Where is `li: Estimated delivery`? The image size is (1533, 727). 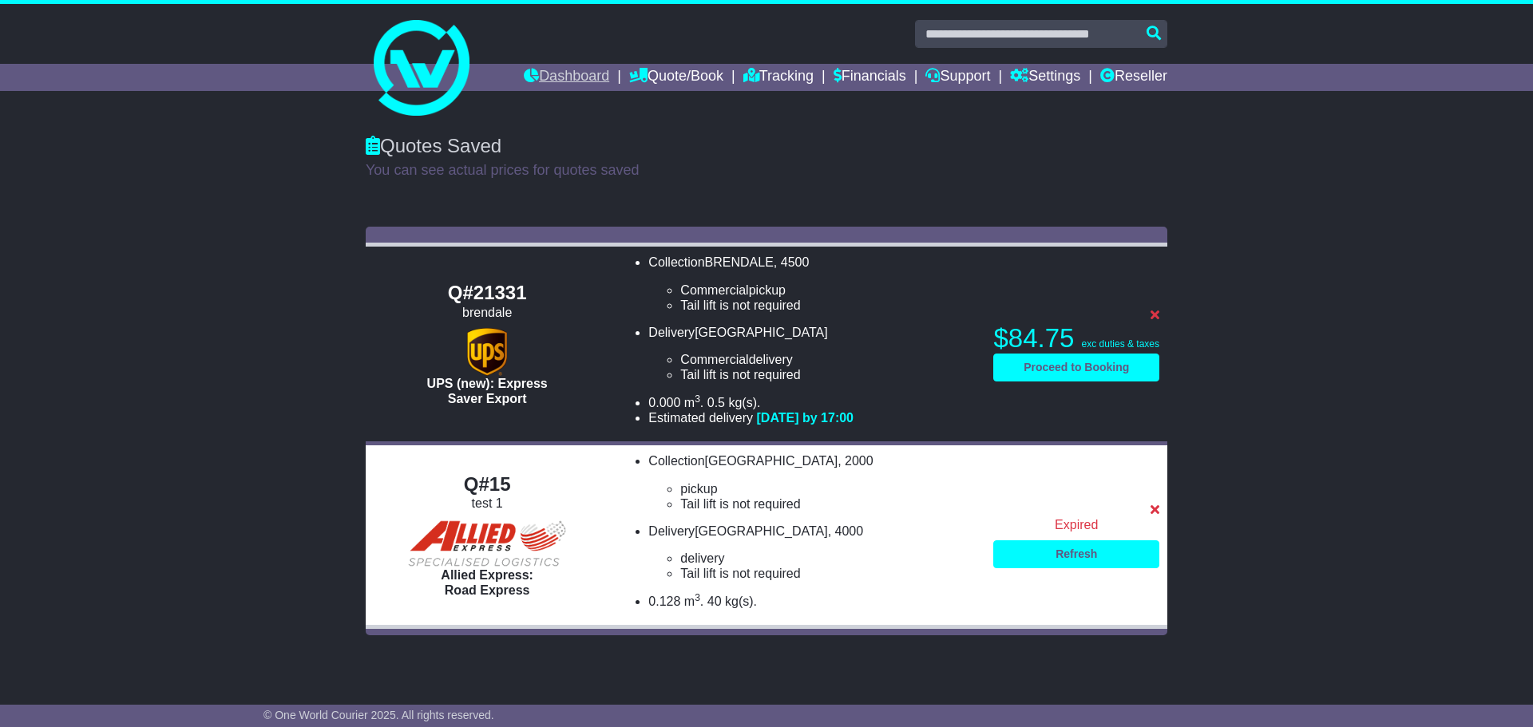
li: Estimated delivery is located at coordinates (813, 417).